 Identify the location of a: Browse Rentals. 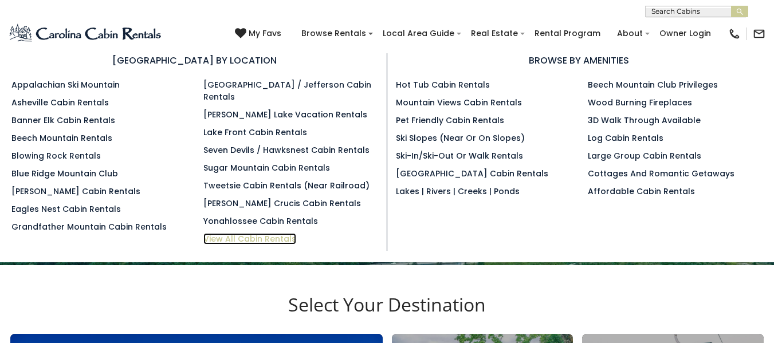
(334, 33).